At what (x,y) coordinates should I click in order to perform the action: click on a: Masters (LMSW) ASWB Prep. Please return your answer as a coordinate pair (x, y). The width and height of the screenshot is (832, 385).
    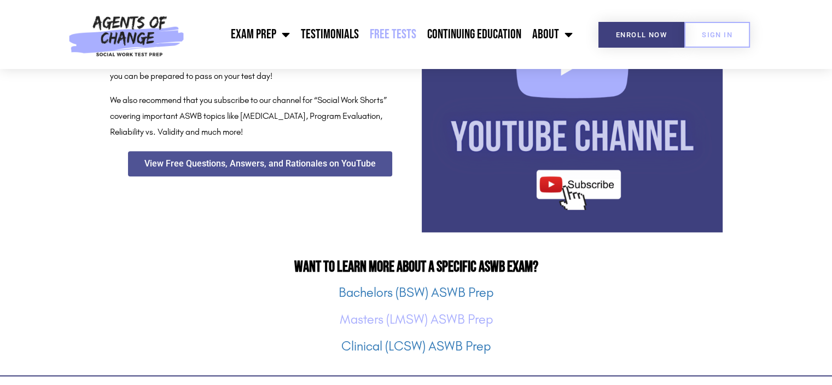
    Looking at the image, I should click on (416, 319).